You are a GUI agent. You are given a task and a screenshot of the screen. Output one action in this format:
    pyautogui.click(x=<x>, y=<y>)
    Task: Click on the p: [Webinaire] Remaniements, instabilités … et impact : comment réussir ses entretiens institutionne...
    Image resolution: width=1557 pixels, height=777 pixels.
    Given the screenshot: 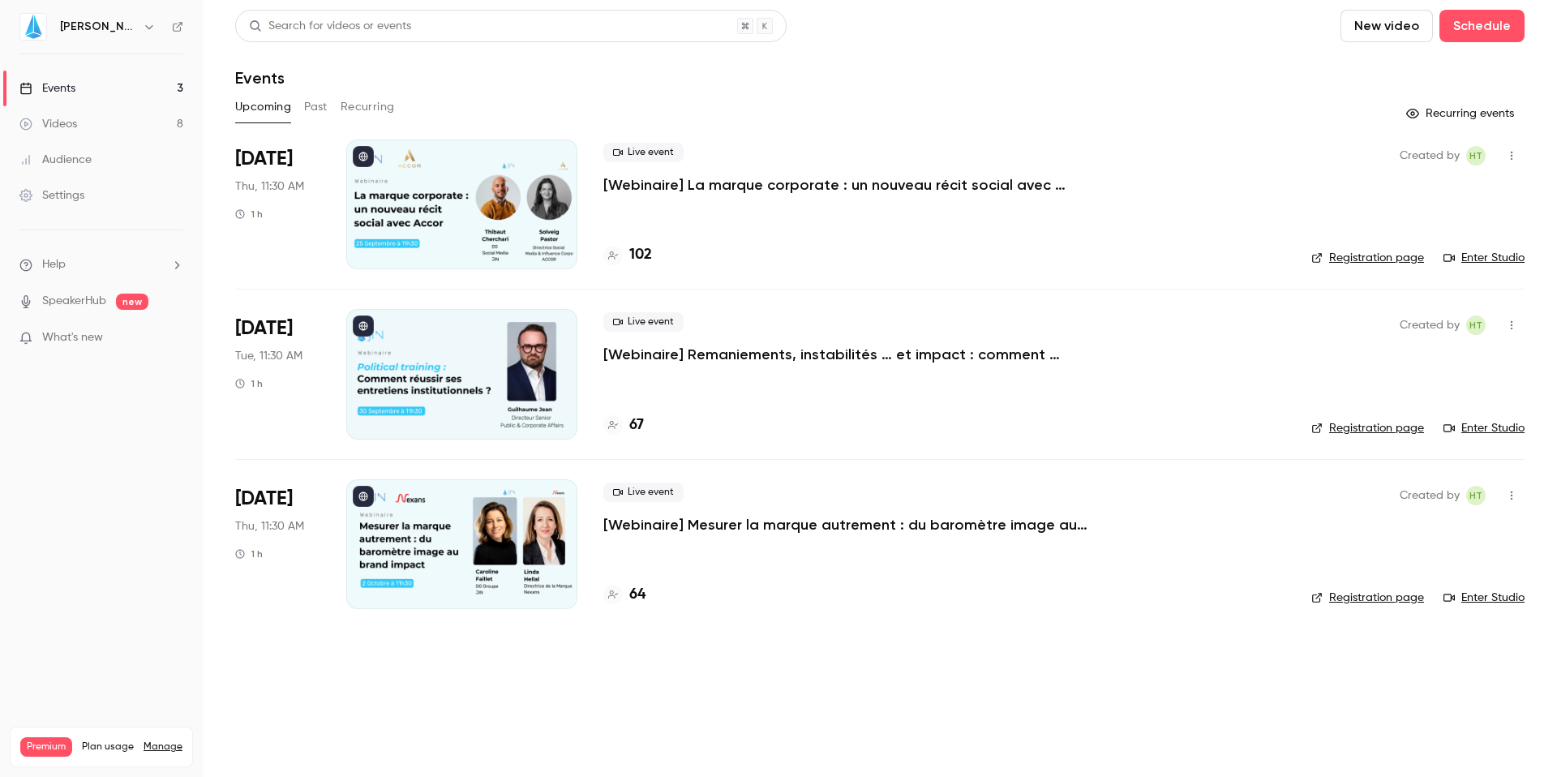 What is the action you would take?
    pyautogui.click(x=846, y=354)
    